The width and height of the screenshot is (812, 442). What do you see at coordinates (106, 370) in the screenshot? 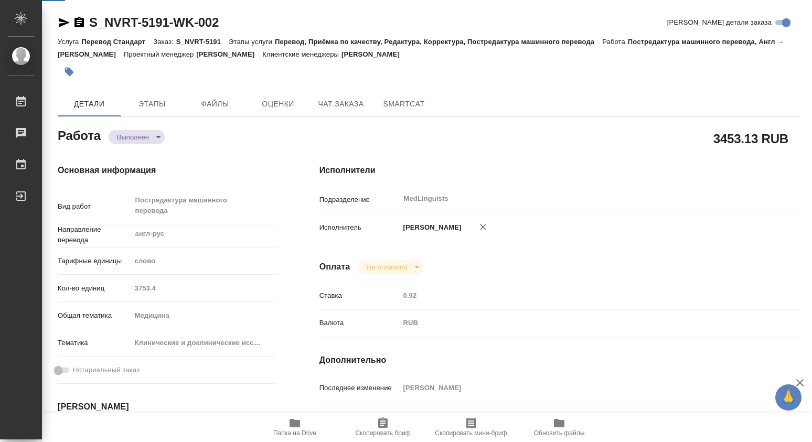
I see `span: Нотариальный заказ` at bounding box center [106, 370].